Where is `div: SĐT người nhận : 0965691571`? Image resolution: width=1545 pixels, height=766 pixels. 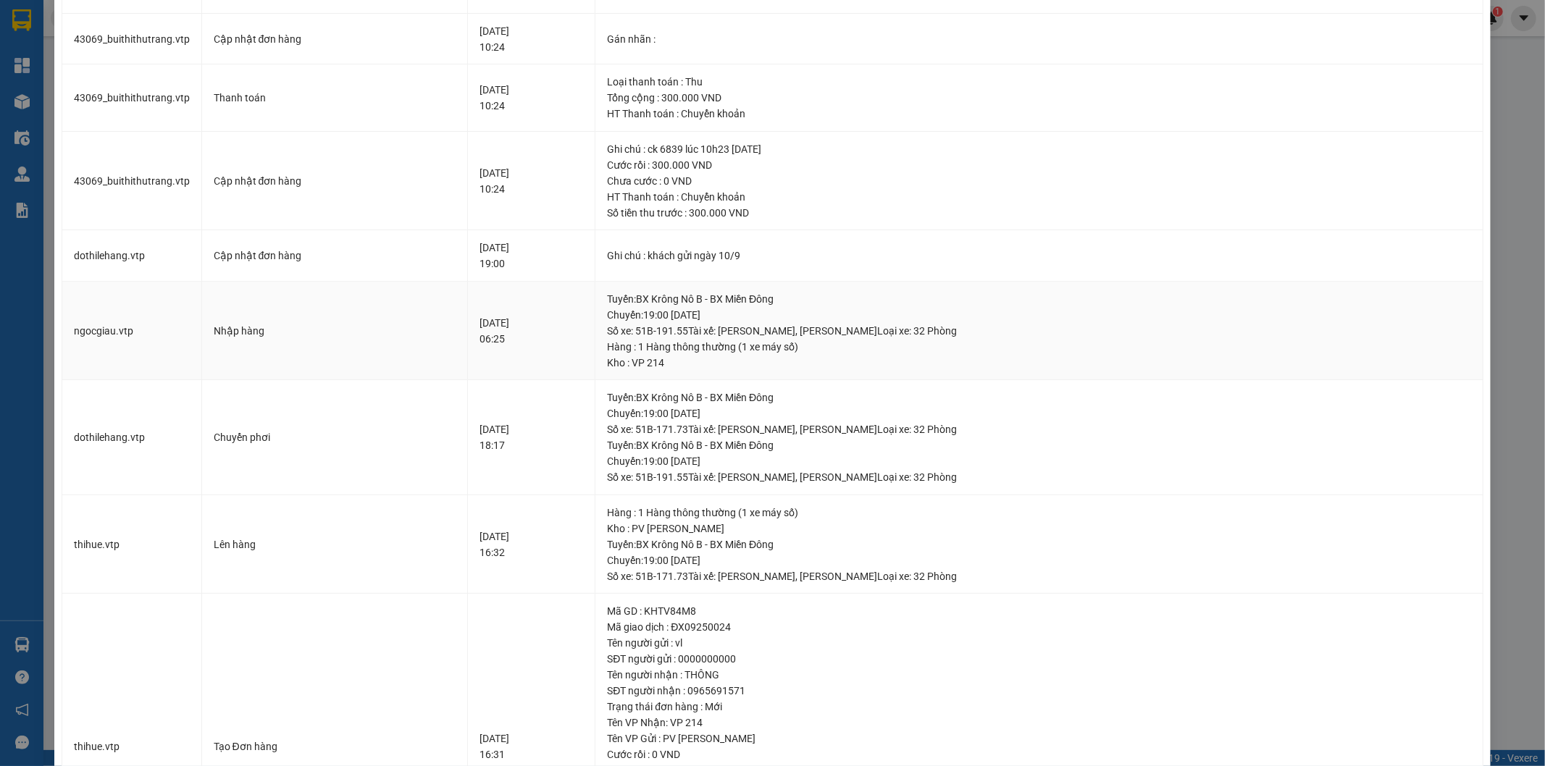
div: SĐT người nhận : 0965691571 is located at coordinates (1038, 691).